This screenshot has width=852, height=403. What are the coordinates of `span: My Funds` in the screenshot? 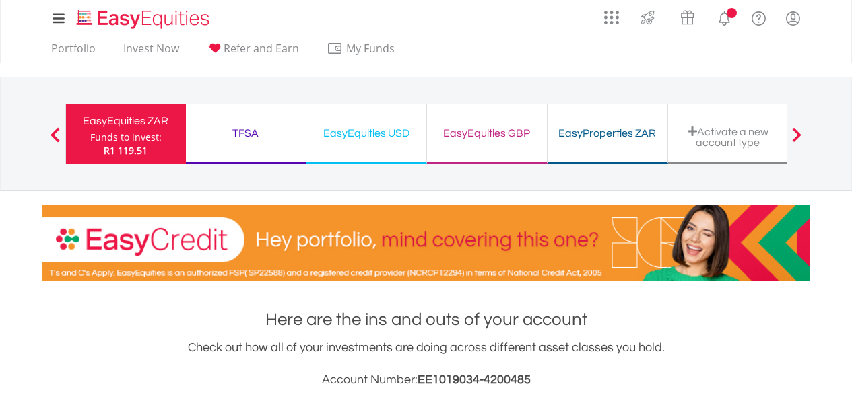 It's located at (370, 48).